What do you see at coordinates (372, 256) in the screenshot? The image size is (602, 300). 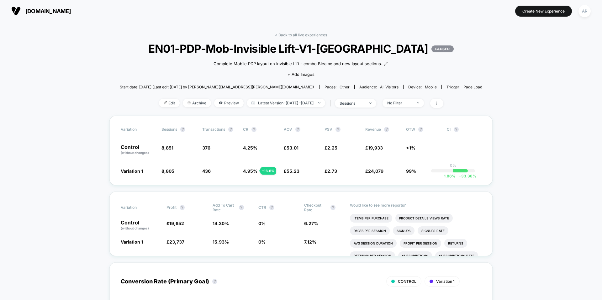 I see `li: Returns Per Session` at bounding box center [372, 256].